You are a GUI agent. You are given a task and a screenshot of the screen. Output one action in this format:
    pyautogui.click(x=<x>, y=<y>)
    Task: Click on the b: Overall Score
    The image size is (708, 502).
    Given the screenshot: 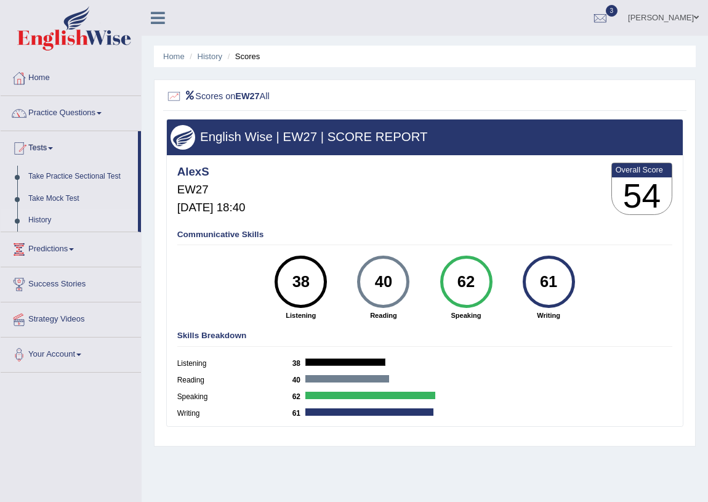 What is the action you would take?
    pyautogui.click(x=642, y=169)
    